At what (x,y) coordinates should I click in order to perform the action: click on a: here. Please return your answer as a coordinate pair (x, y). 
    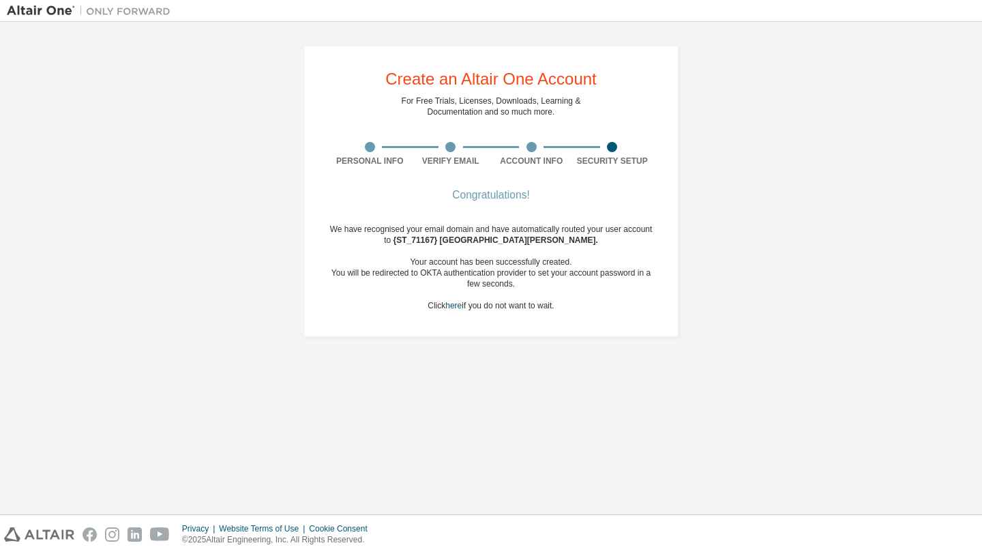
    Looking at the image, I should click on (453, 305).